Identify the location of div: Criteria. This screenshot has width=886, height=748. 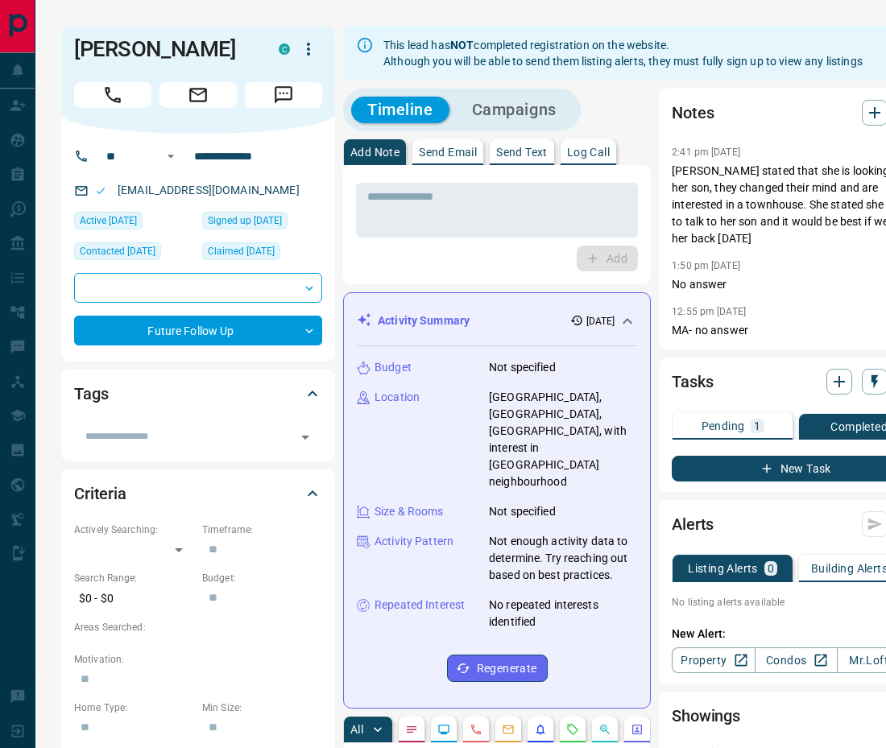
(198, 494).